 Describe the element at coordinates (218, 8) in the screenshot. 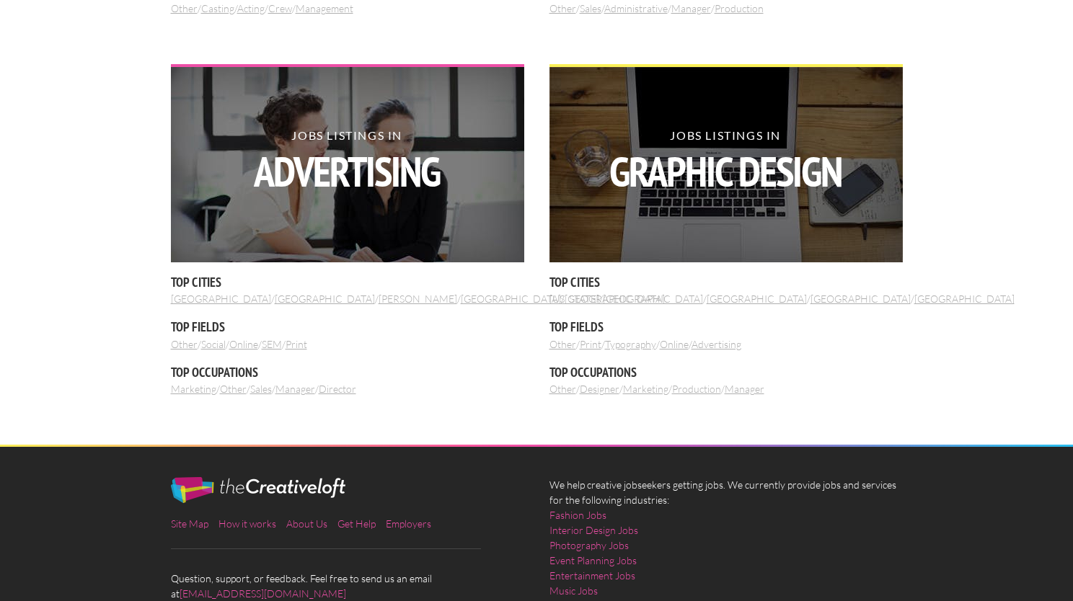

I see `a: Casting` at that location.